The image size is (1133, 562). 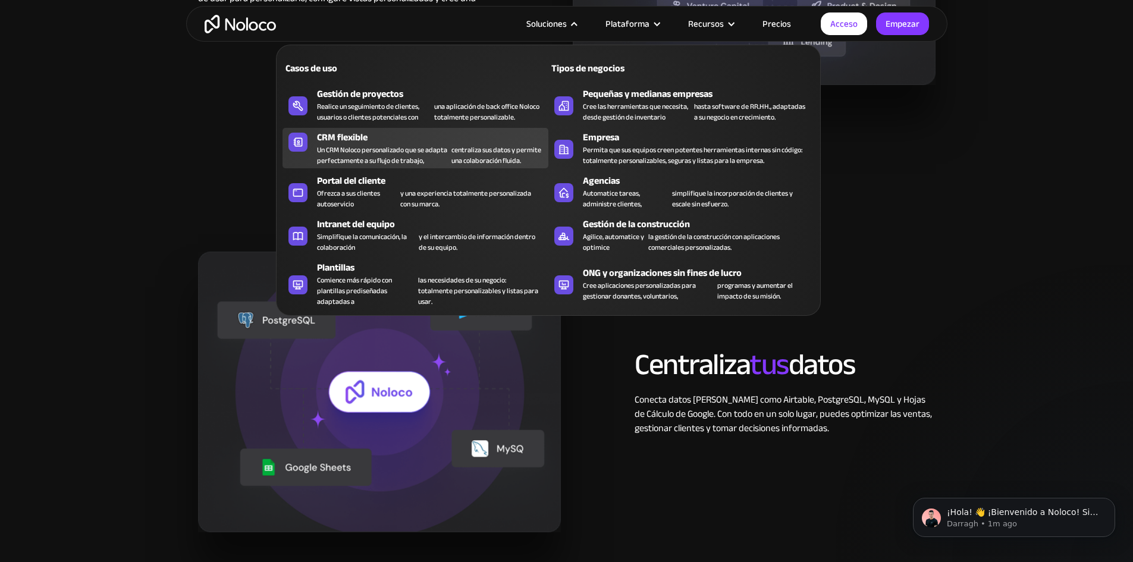 What do you see at coordinates (36, 45) in the screenshot?
I see `img: Imagen de perfil de Darragh` at bounding box center [36, 45].